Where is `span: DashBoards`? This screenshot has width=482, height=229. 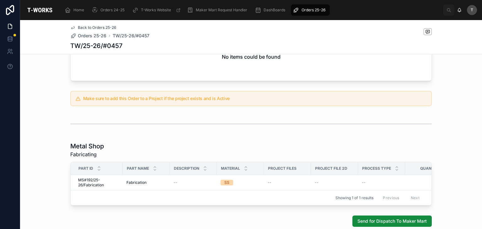
span: DashBoards is located at coordinates (274, 10).